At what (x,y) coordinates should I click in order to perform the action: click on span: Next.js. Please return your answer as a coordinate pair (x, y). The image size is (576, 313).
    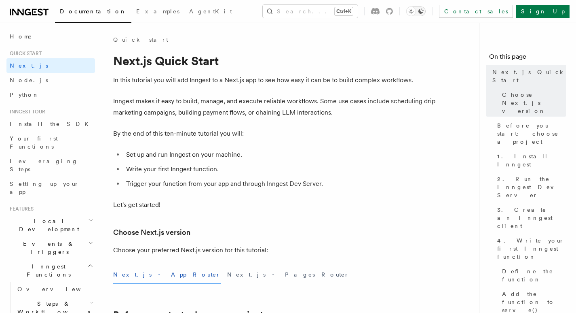
    Looking at the image, I should click on (29, 66).